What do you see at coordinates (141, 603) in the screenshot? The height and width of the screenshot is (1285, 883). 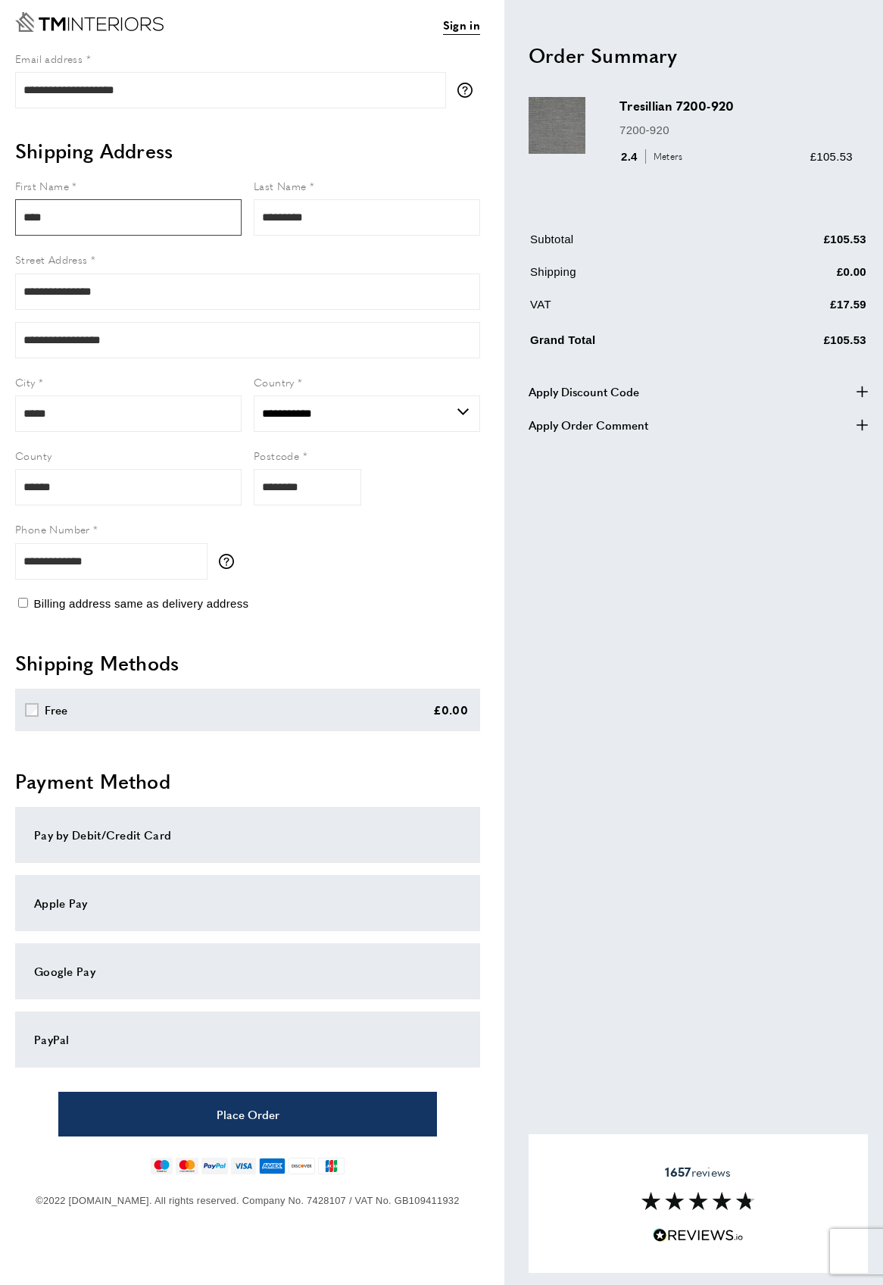 I see `span: Billing address same as delivery address` at bounding box center [141, 603].